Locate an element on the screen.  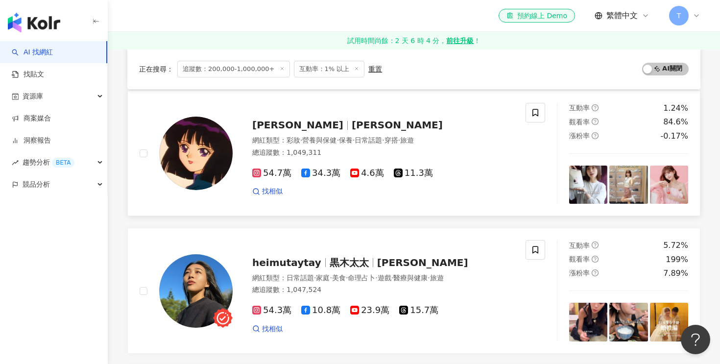
div: 199% is located at coordinates (677, 260).